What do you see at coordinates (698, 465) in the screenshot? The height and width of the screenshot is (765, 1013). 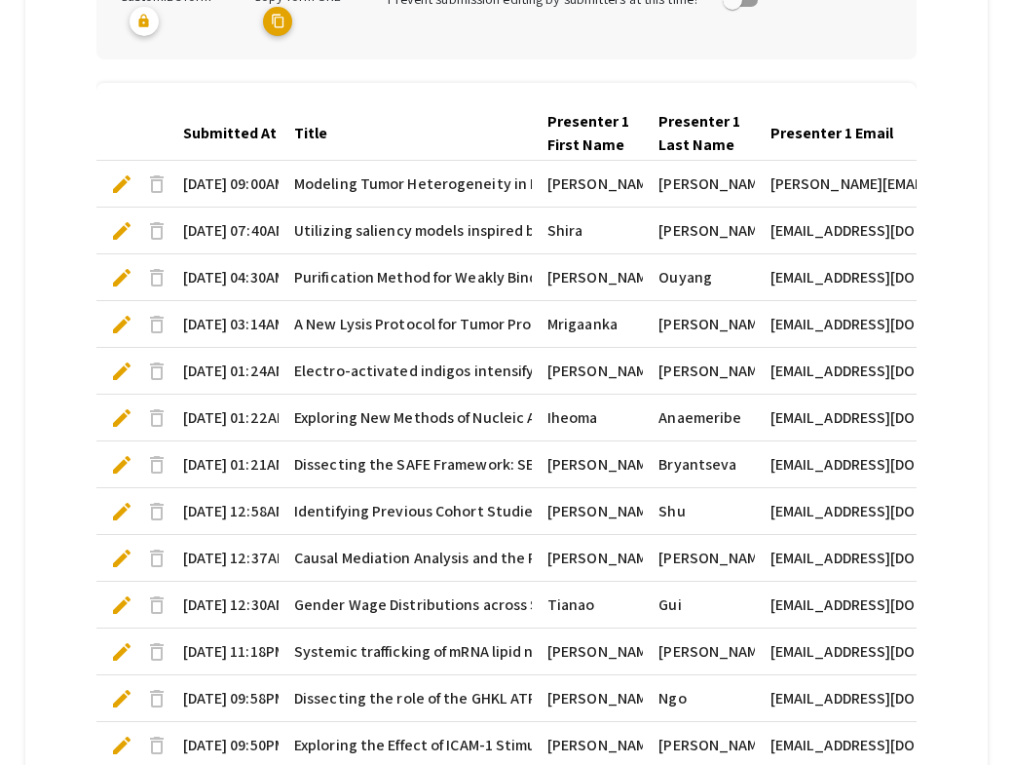 I see `mat-cell: Bryantseva` at bounding box center [698, 465].